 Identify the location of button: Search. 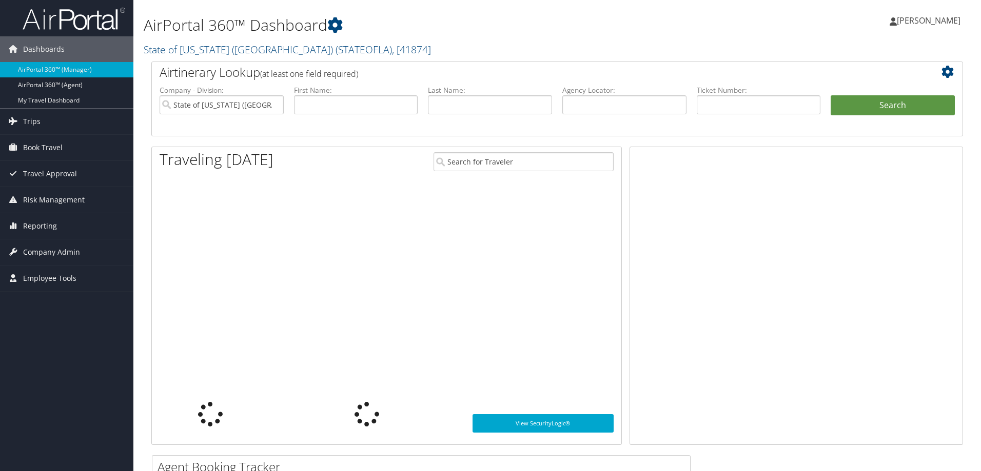
(893, 106).